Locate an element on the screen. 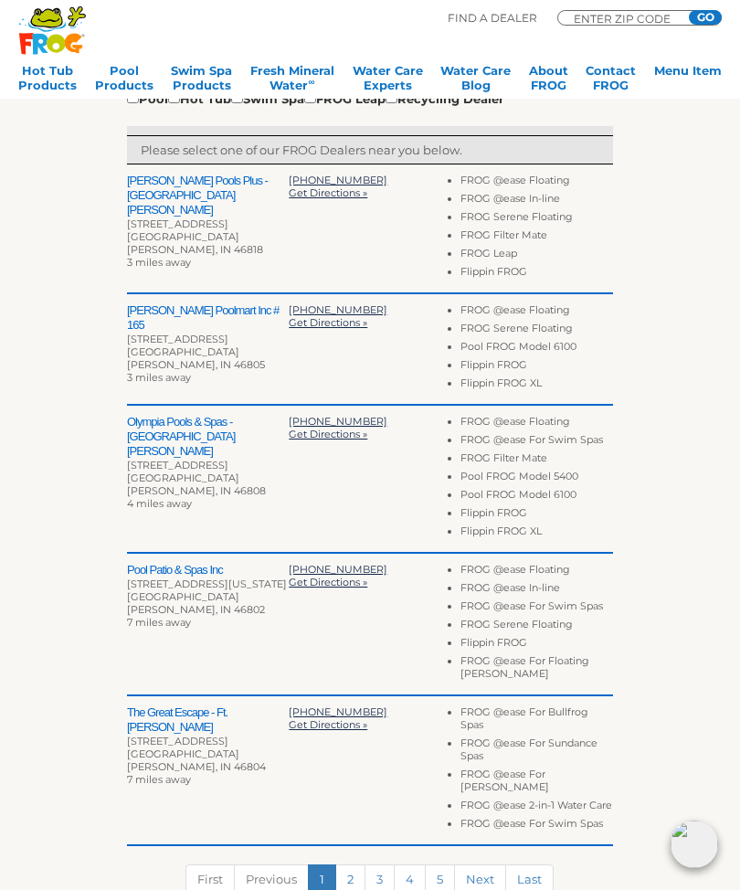 This screenshot has width=740, height=890. a: Water CareBlog is located at coordinates (475, 81).